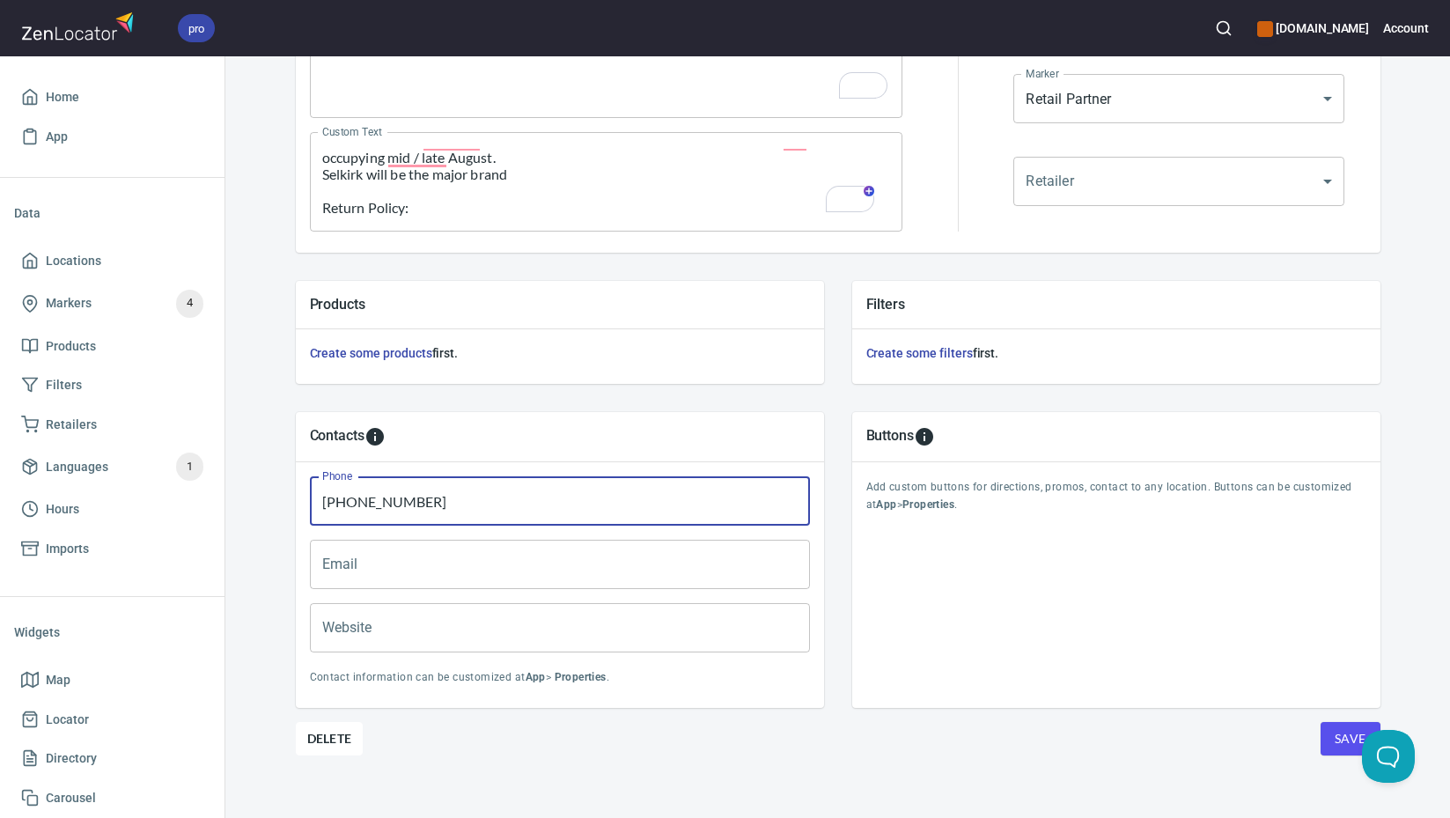  What do you see at coordinates (1406, 28) in the screenshot?
I see `h6: Account` at bounding box center [1406, 28].